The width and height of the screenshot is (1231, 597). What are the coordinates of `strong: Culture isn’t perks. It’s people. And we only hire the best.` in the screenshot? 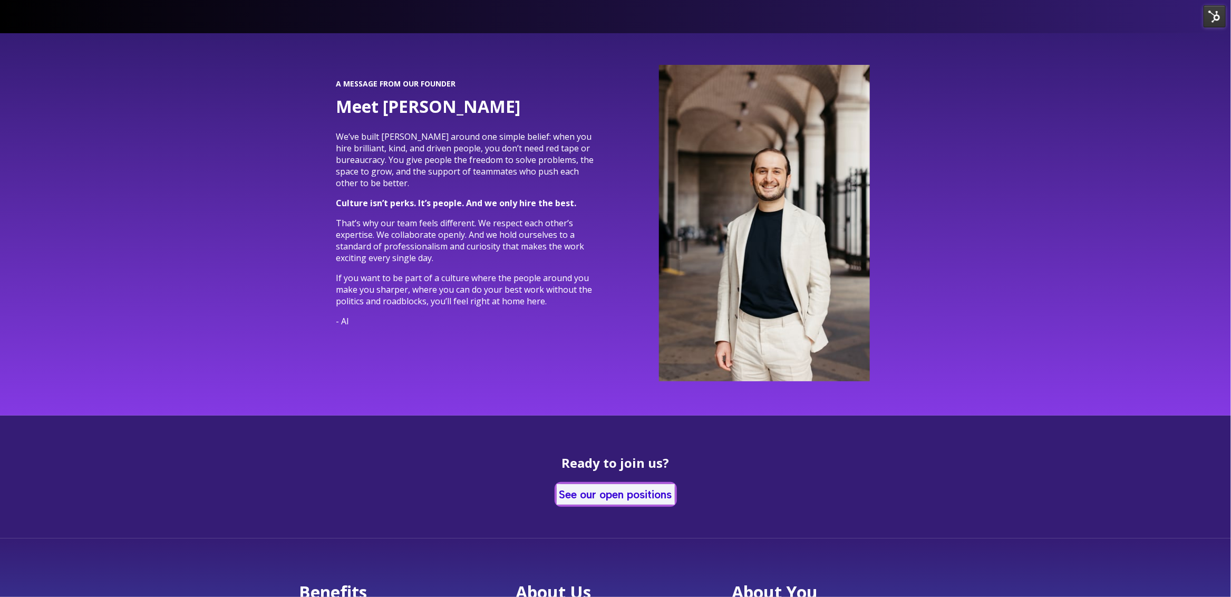 It's located at (456, 203).